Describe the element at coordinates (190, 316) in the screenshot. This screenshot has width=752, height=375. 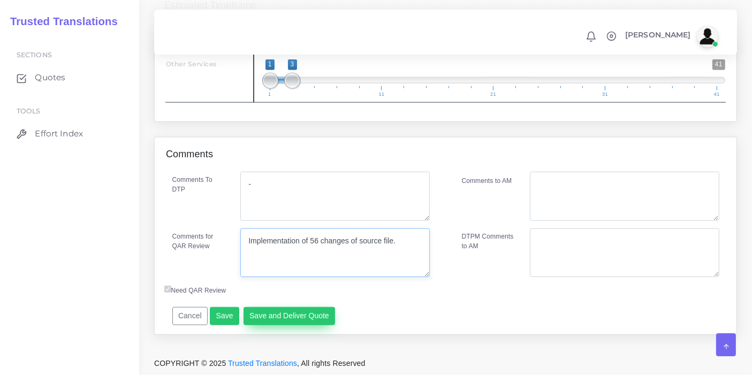
I see `button: Cancel` at that location.